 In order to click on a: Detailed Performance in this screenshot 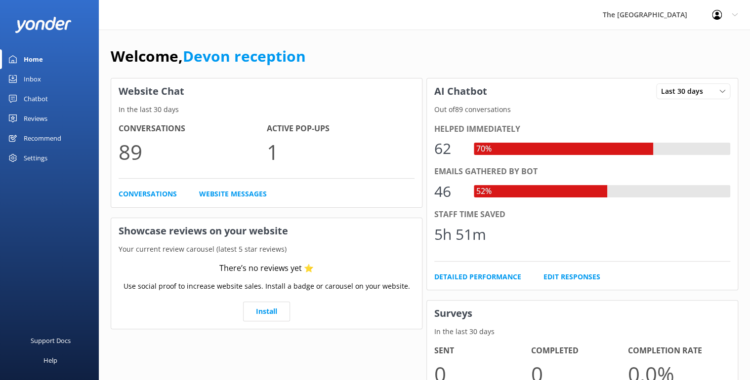, I will do `click(478, 277)`.